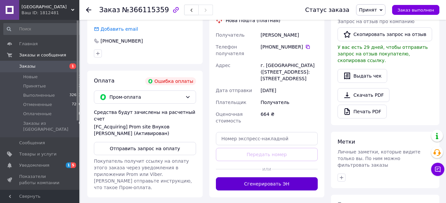  Describe the element at coordinates (230, 50) in the screenshot. I see `span: Телефон получателя` at that location.